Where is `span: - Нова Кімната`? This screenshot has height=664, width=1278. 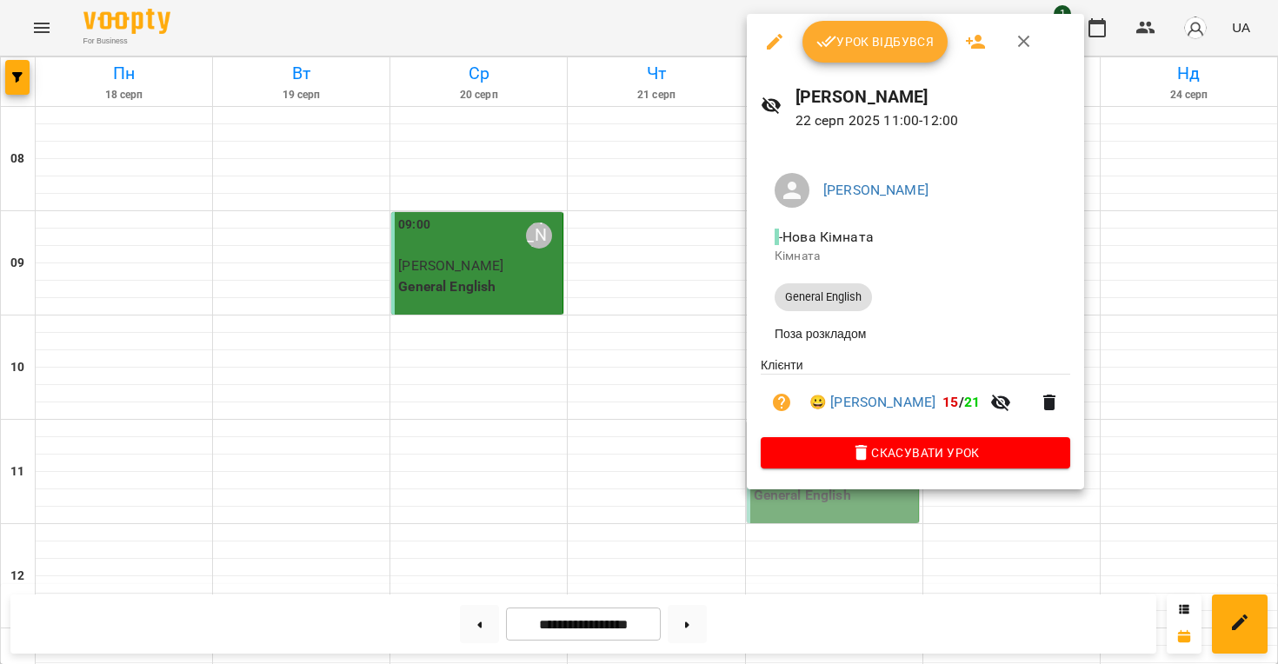 span: - Нова Кімната is located at coordinates (826, 236).